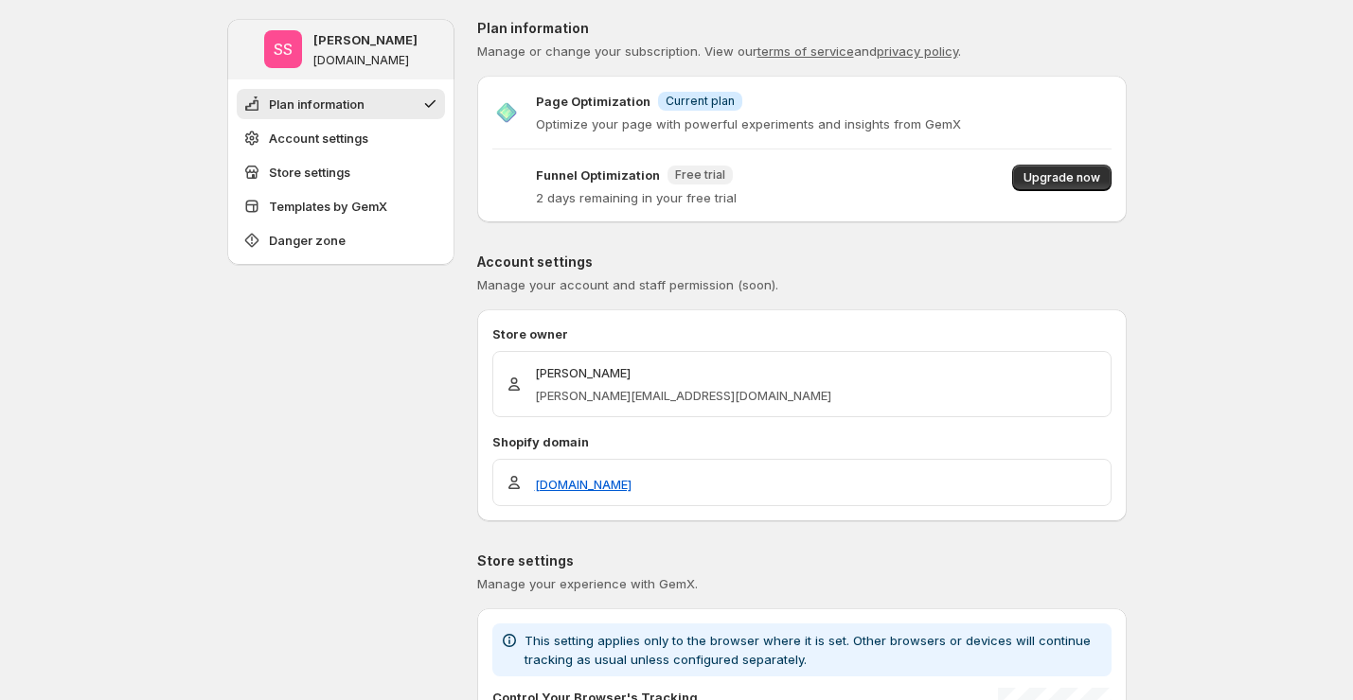 The image size is (1353, 700). What do you see at coordinates (310, 172) in the screenshot?
I see `span: Store settings` at bounding box center [310, 172].